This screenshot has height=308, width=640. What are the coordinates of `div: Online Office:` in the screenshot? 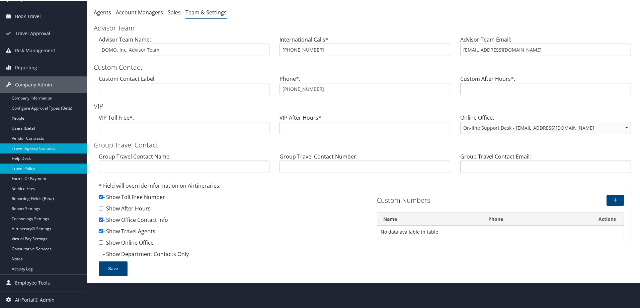 It's located at (546, 126).